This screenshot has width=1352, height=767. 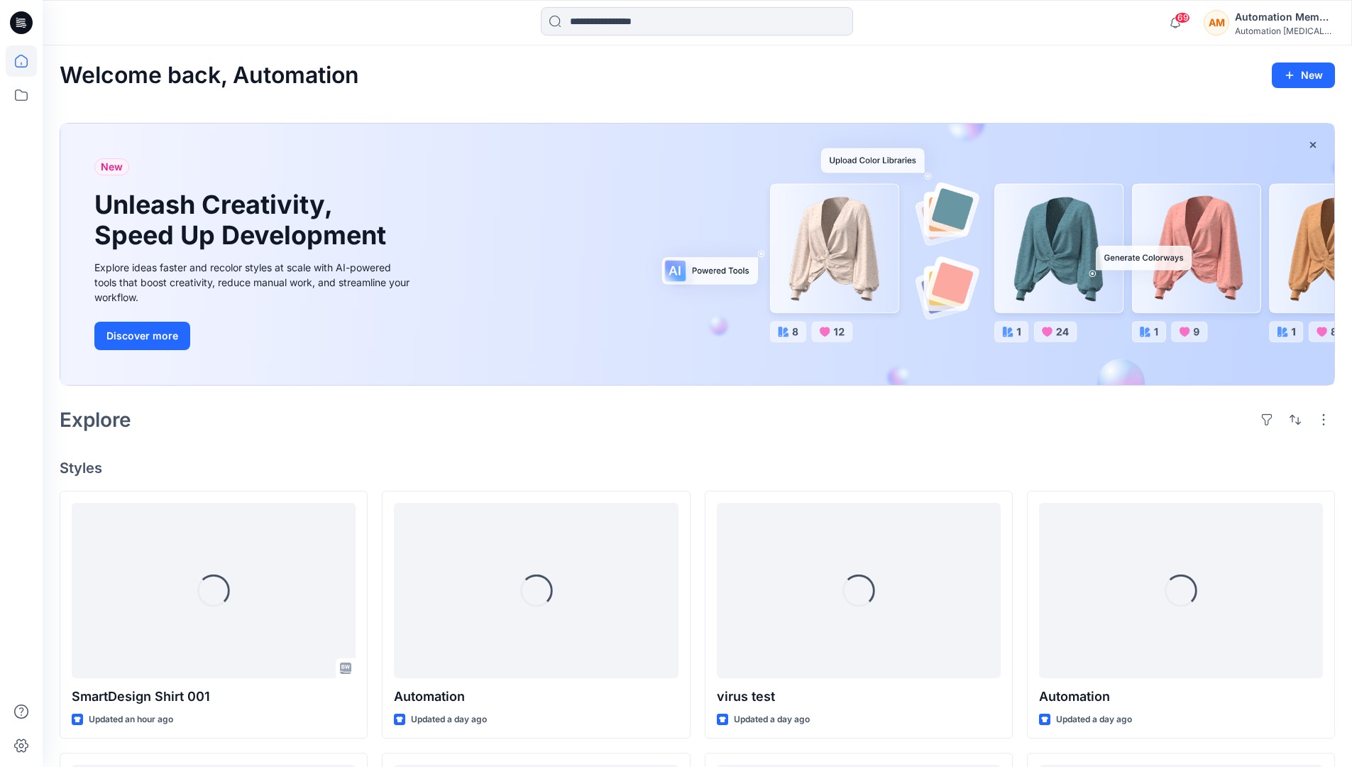 I want to click on div: AM, so click(x=1217, y=23).